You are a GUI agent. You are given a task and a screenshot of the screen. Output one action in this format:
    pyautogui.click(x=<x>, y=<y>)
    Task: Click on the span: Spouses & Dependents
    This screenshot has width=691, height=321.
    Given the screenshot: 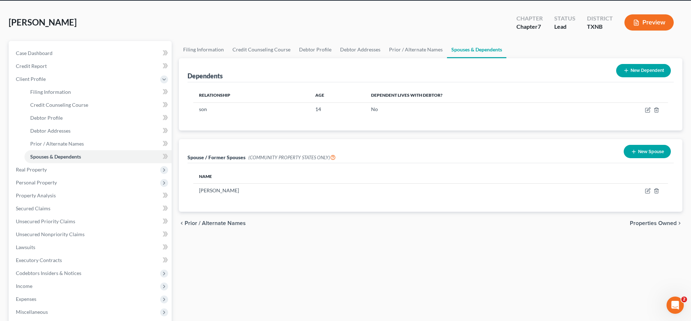 What is the action you would take?
    pyautogui.click(x=55, y=157)
    